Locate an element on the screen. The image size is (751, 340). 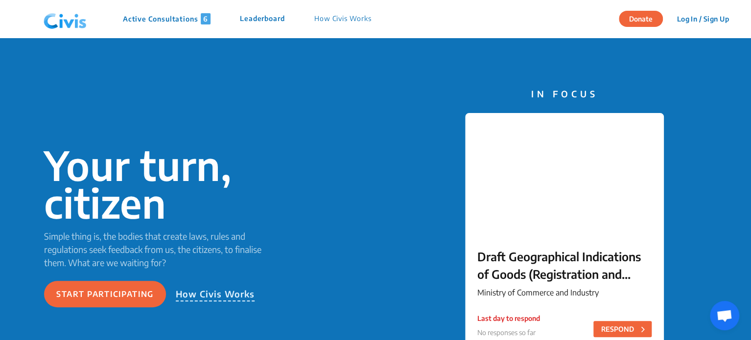
p: Draft Geographical Indications of Goods (Registration and Protection) (Amendment) Rules, 2025 is located at coordinates (564, 265).